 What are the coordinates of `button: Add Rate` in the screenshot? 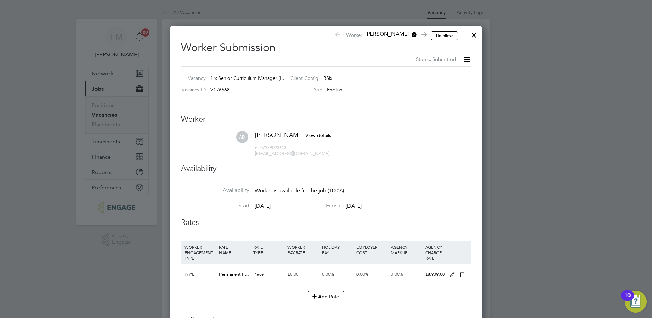 It's located at (326, 297).